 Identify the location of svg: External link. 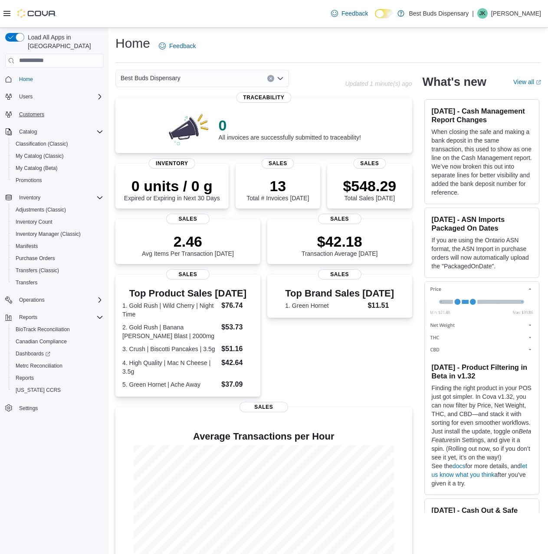
(538, 82).